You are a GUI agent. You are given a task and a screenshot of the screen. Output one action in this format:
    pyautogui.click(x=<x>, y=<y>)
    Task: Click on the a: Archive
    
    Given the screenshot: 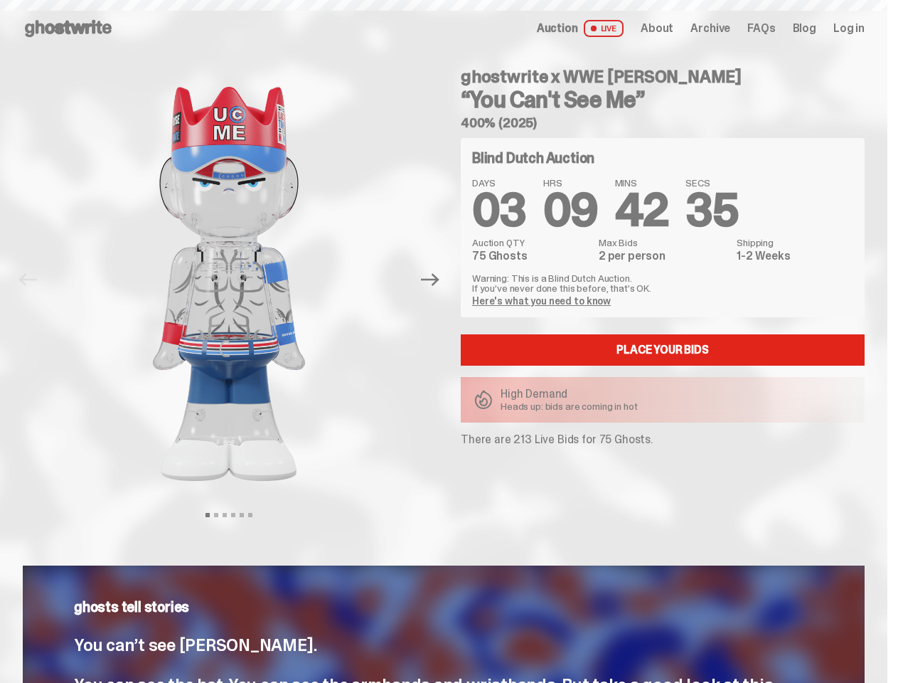 What is the action you would take?
    pyautogui.click(x=710, y=28)
    